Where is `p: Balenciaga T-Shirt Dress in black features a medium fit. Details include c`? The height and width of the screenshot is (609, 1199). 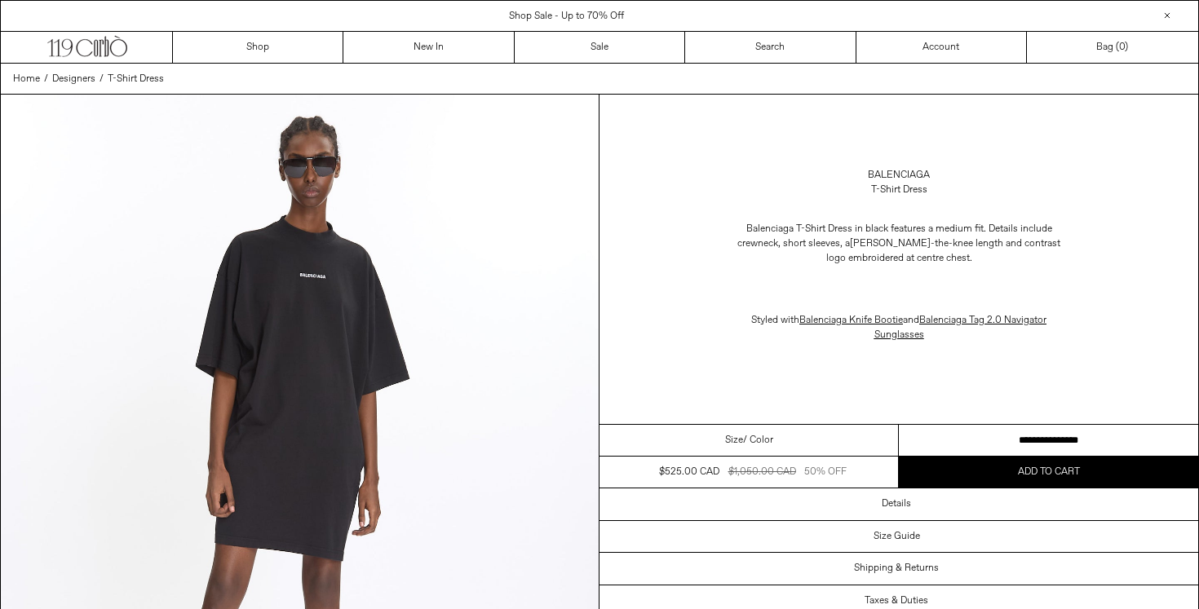
p: Balenciaga T-Shirt Dress in black features a medium fit. Details include c is located at coordinates (899, 244).